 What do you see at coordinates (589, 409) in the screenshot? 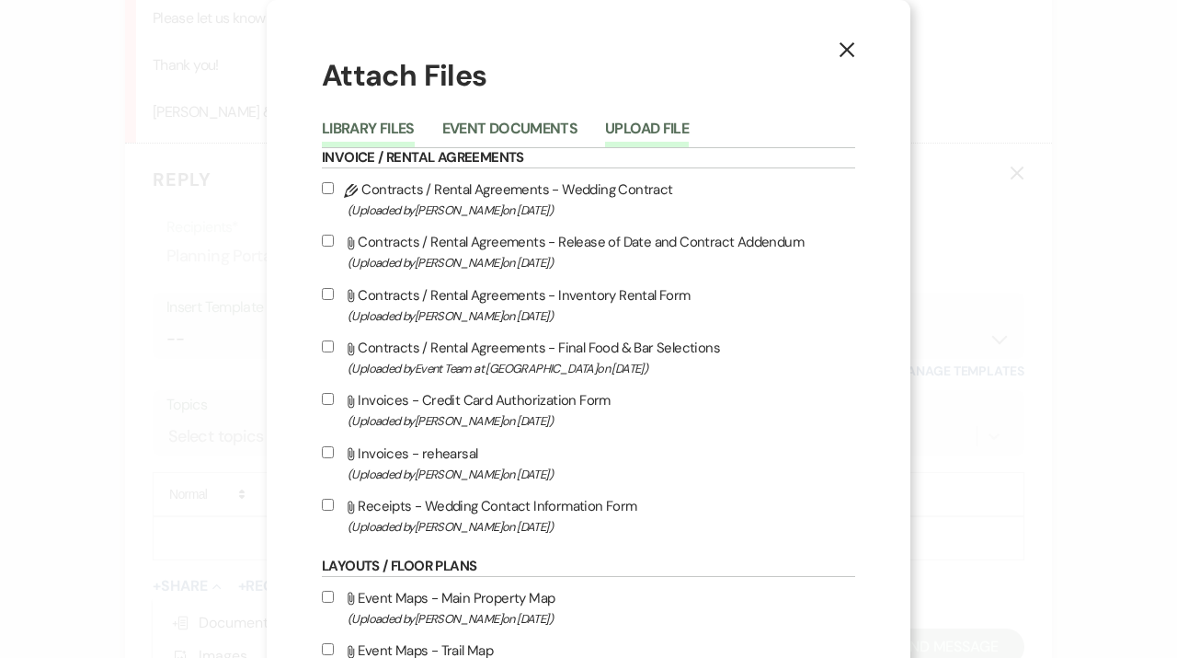
I see `label: Invoices - Credit Card Authorization Form` at bounding box center [589, 409].